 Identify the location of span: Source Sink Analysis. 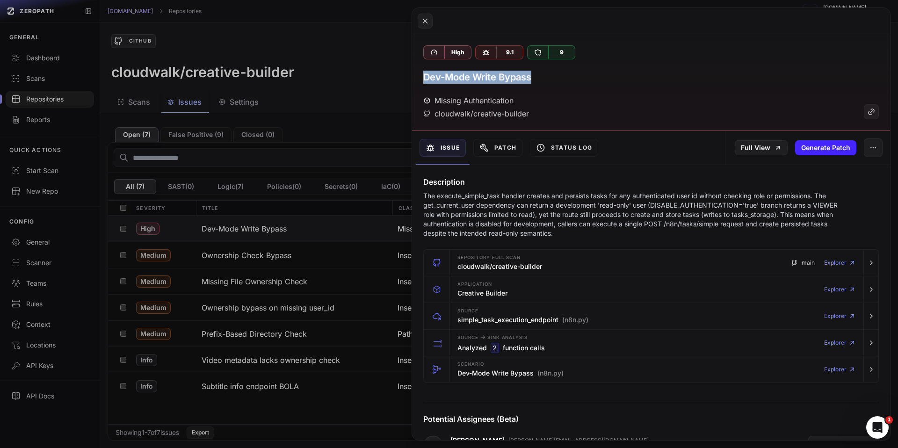
(493, 337).